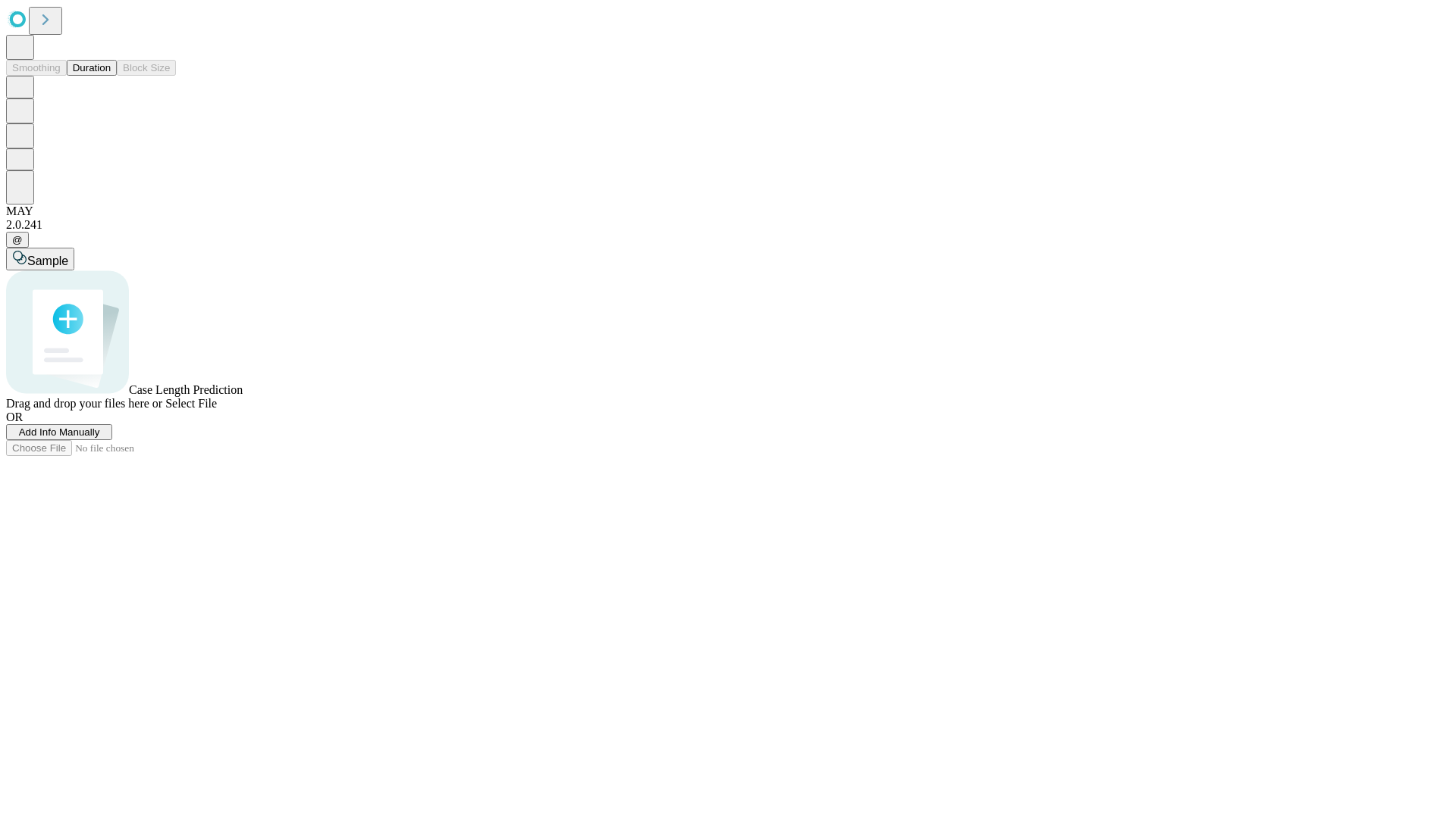 Image resolution: width=1456 pixels, height=818 pixels. Describe the element at coordinates (84, 403) in the screenshot. I see `span: Drag and drop your files here or` at that location.